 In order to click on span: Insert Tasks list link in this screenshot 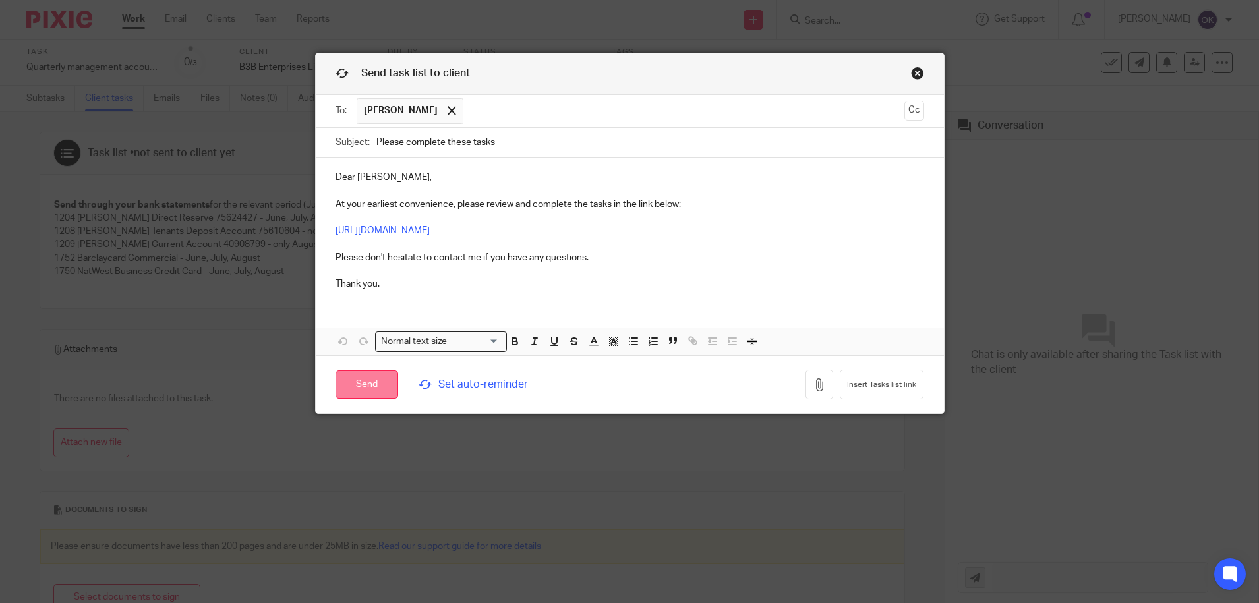, I will do `click(881, 385)`.